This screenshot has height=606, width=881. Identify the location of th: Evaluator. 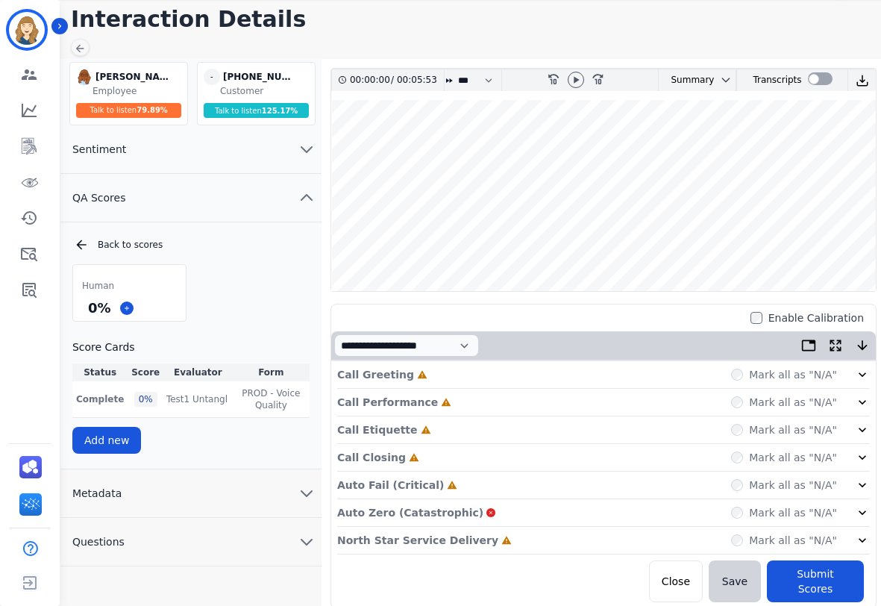
(198, 372).